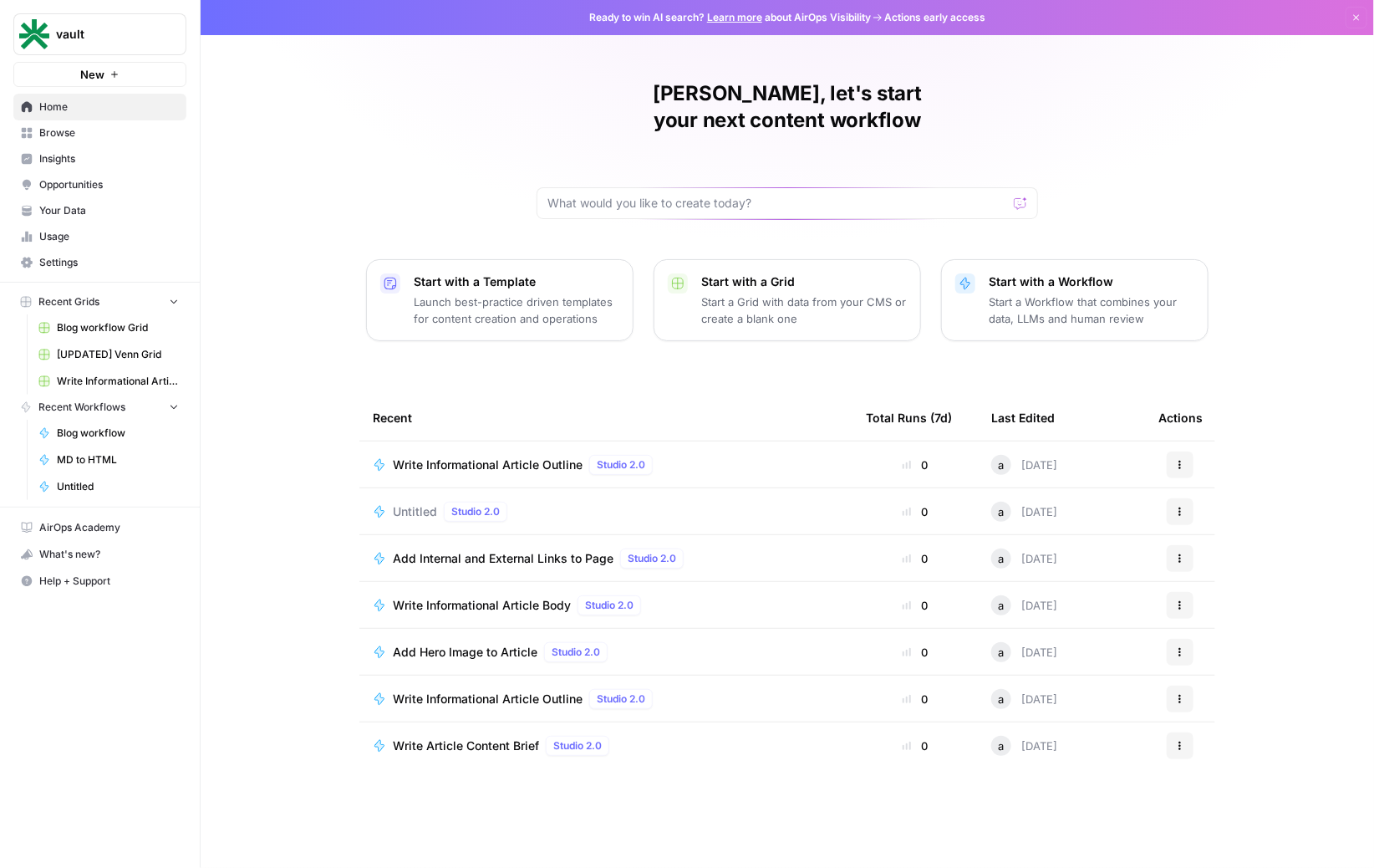  I want to click on div: Actions, so click(1180, 417).